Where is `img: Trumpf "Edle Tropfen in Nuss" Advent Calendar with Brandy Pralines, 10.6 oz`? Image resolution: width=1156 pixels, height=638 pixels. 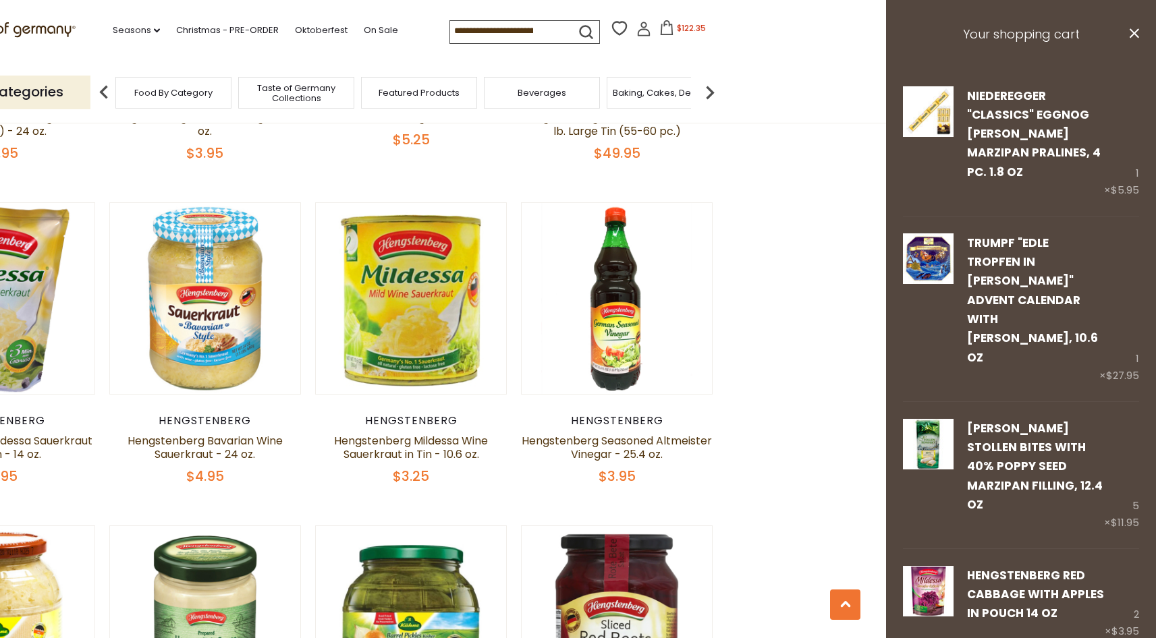 img: Trumpf "Edle Tropfen in Nuss" Advent Calendar with Brandy Pralines, 10.6 oz is located at coordinates (928, 258).